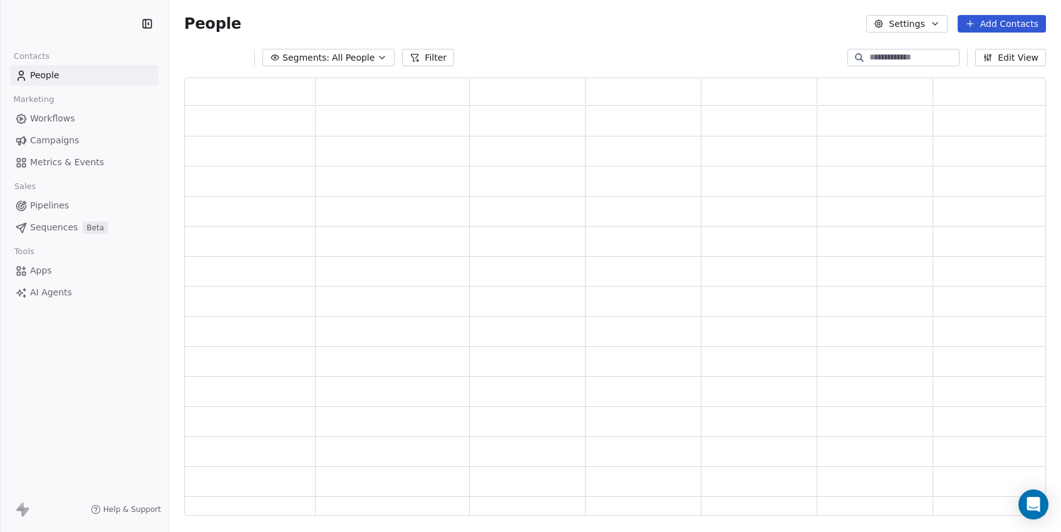 Image resolution: width=1061 pixels, height=532 pixels. What do you see at coordinates (25, 187) in the screenshot?
I see `span: Sales` at bounding box center [25, 187].